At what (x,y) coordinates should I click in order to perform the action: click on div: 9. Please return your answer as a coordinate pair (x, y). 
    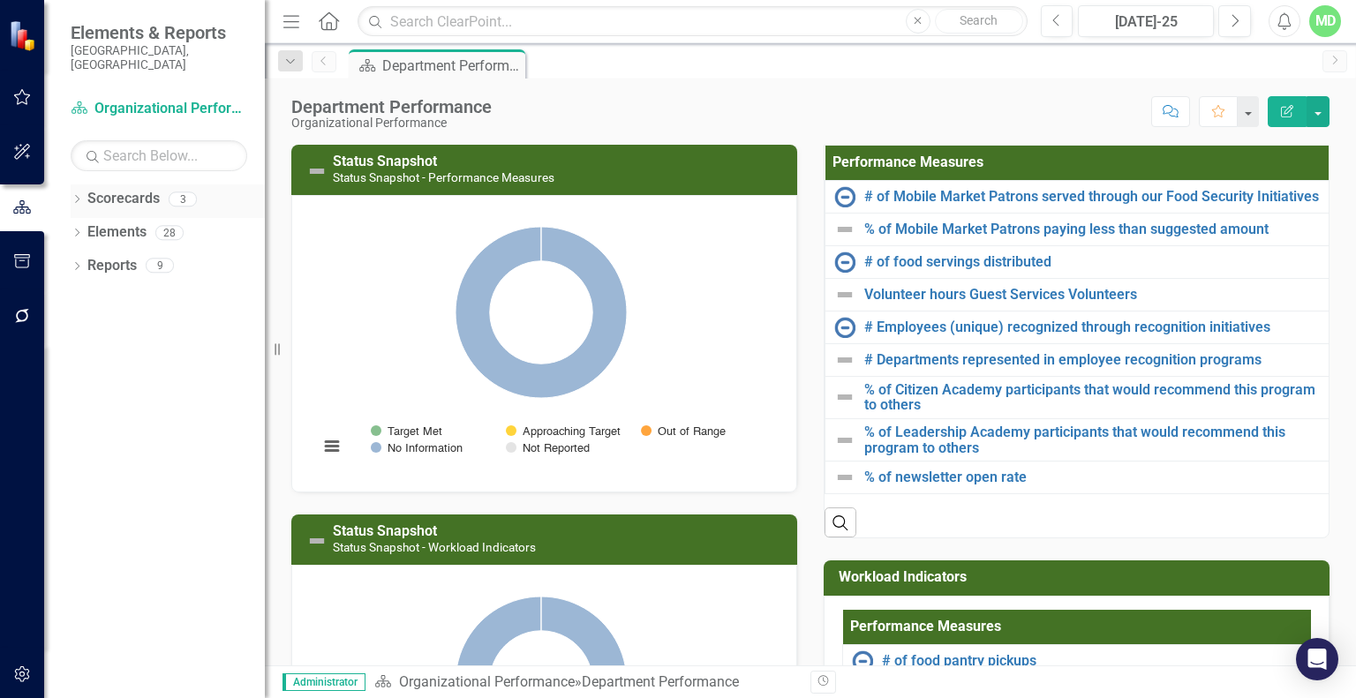
    Looking at the image, I should click on (160, 266).